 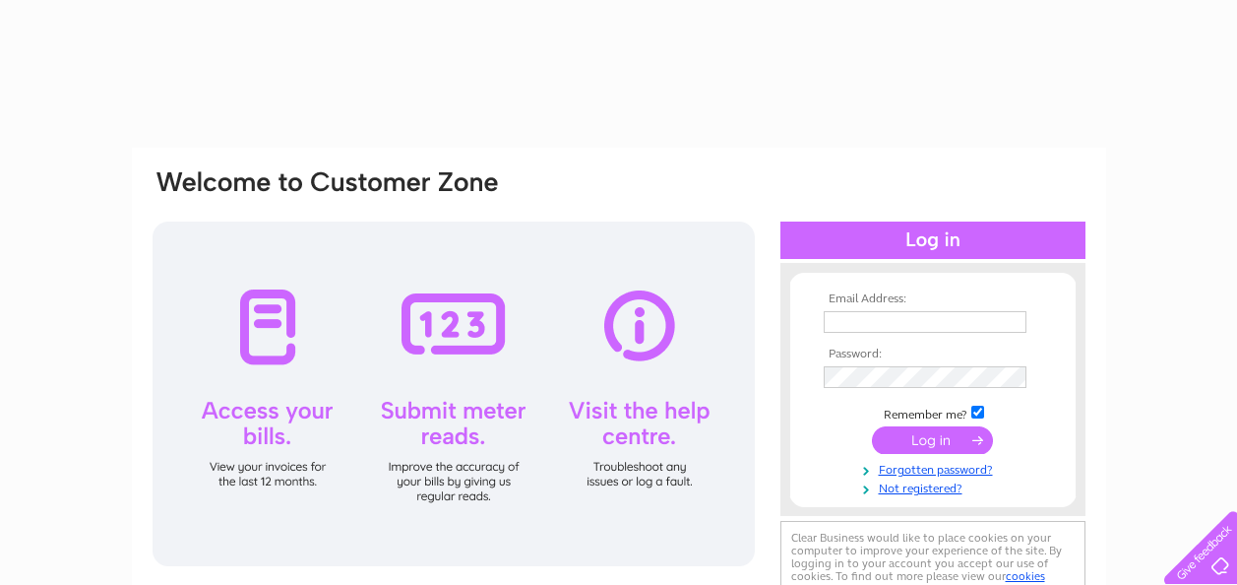 I want to click on td: Remember me?, so click(x=933, y=412).